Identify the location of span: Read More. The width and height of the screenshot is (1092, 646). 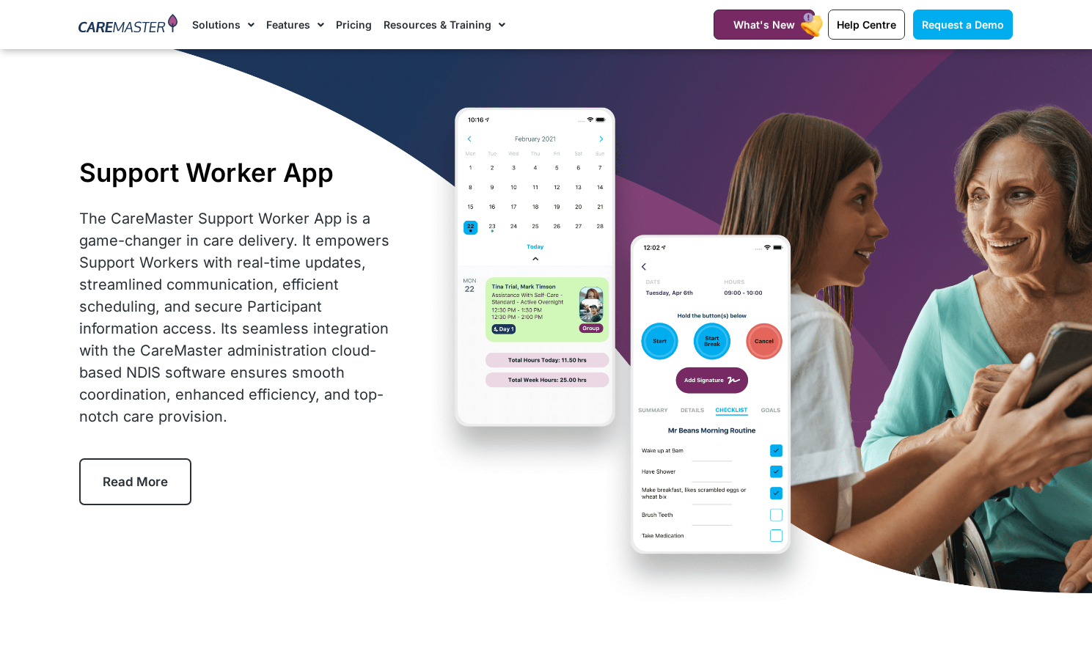
(135, 482).